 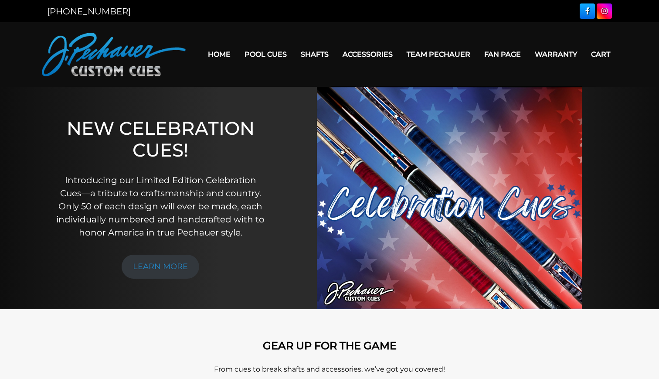 I want to click on h1: NEW CELEBRATION CUES!, so click(x=160, y=139).